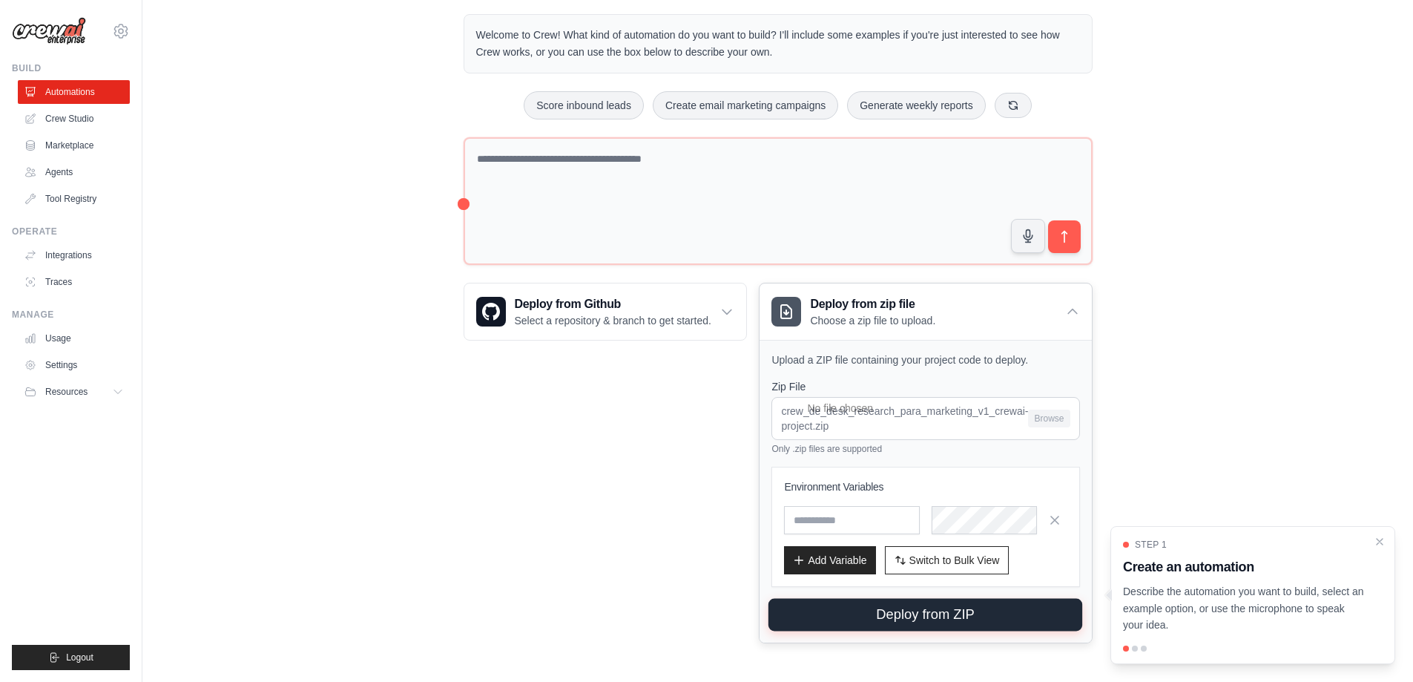 The height and width of the screenshot is (682, 1413). What do you see at coordinates (947, 560) in the screenshot?
I see `button: Switch to Bulk View` at bounding box center [947, 560].